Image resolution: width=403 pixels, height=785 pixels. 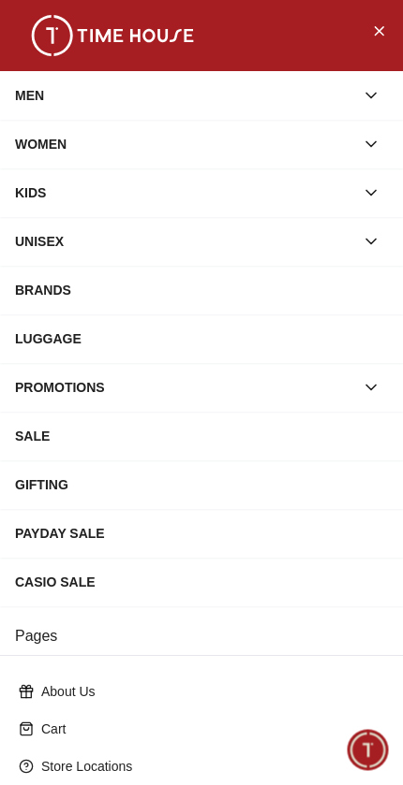 What do you see at coordinates (300, 751) in the screenshot?
I see `div: Conversation` at bounding box center [300, 751].